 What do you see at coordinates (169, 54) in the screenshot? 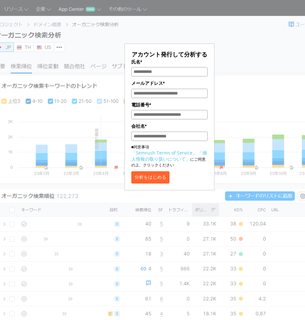
I see `span: アカウント発行して分析する` at bounding box center [169, 54].